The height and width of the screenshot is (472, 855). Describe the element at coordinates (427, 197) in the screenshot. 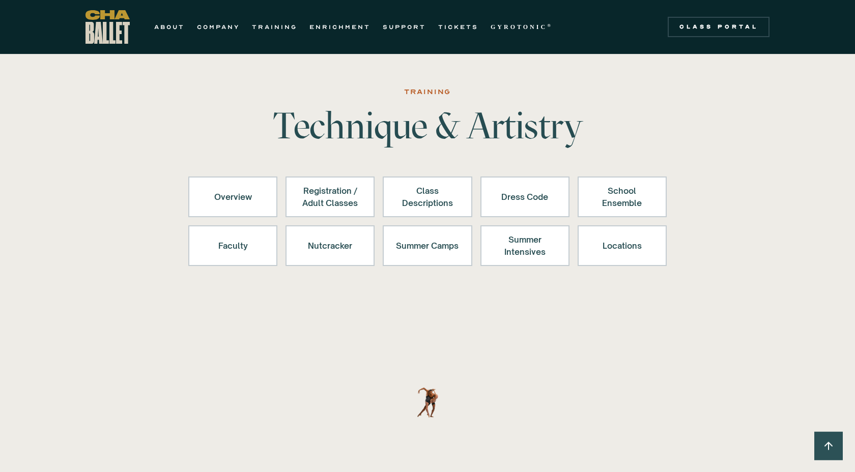

I see `div: Class Descriptions` at that location.